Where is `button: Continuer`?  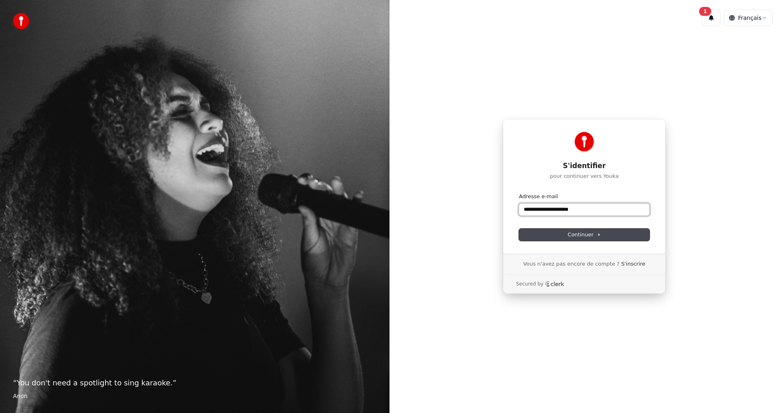 button: Continuer is located at coordinates (584, 235).